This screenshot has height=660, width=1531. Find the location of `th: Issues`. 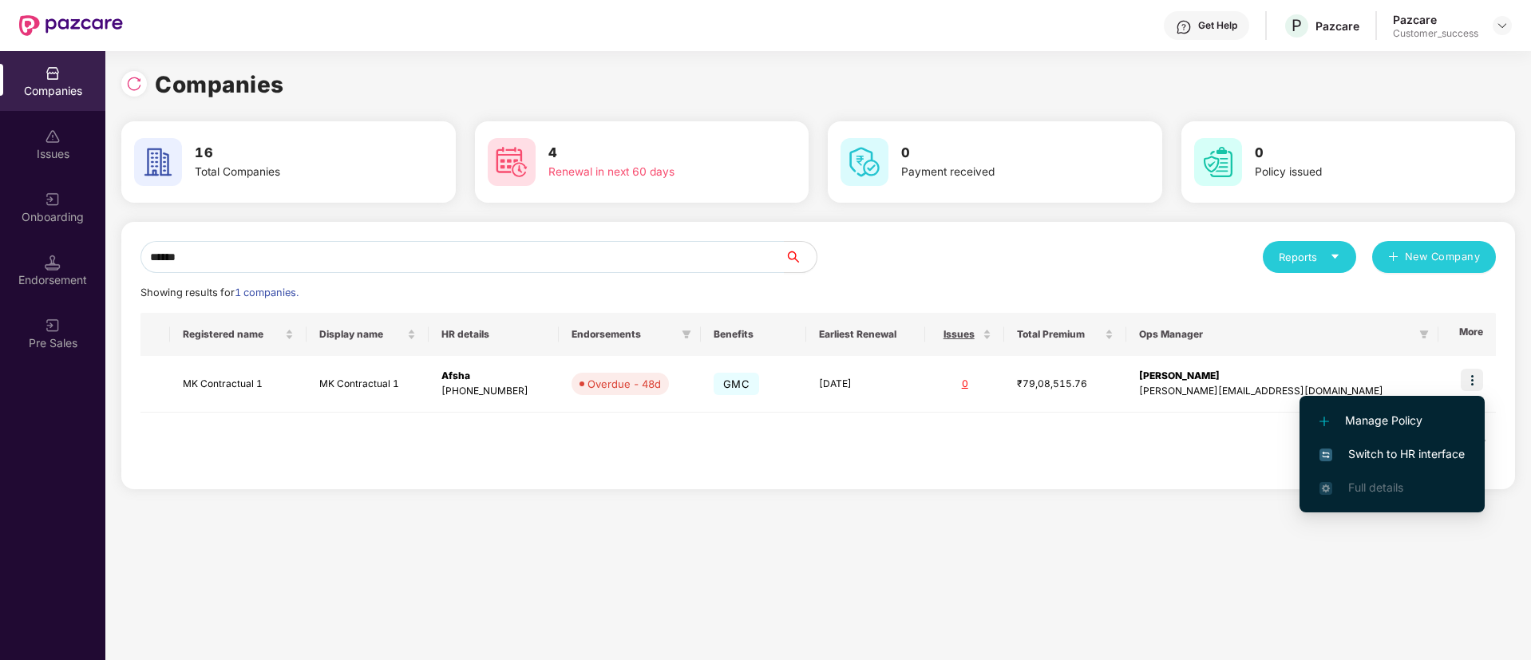

th: Issues is located at coordinates (964, 334).